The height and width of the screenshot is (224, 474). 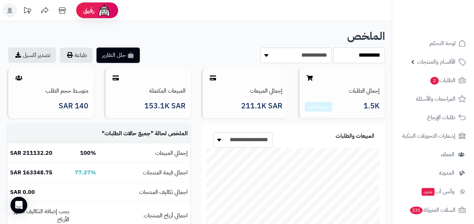 What do you see at coordinates (441, 117) in the screenshot?
I see `span: طلبات الإرجاع` at bounding box center [441, 117].